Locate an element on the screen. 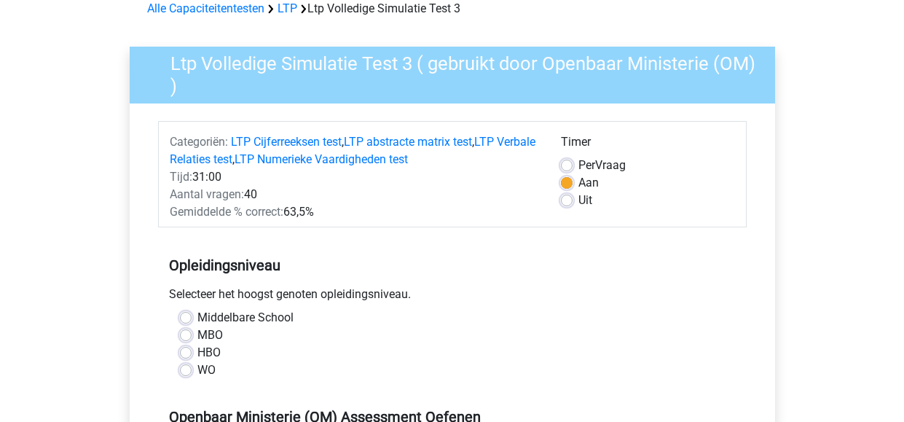  label: Vraag is located at coordinates (601, 165).